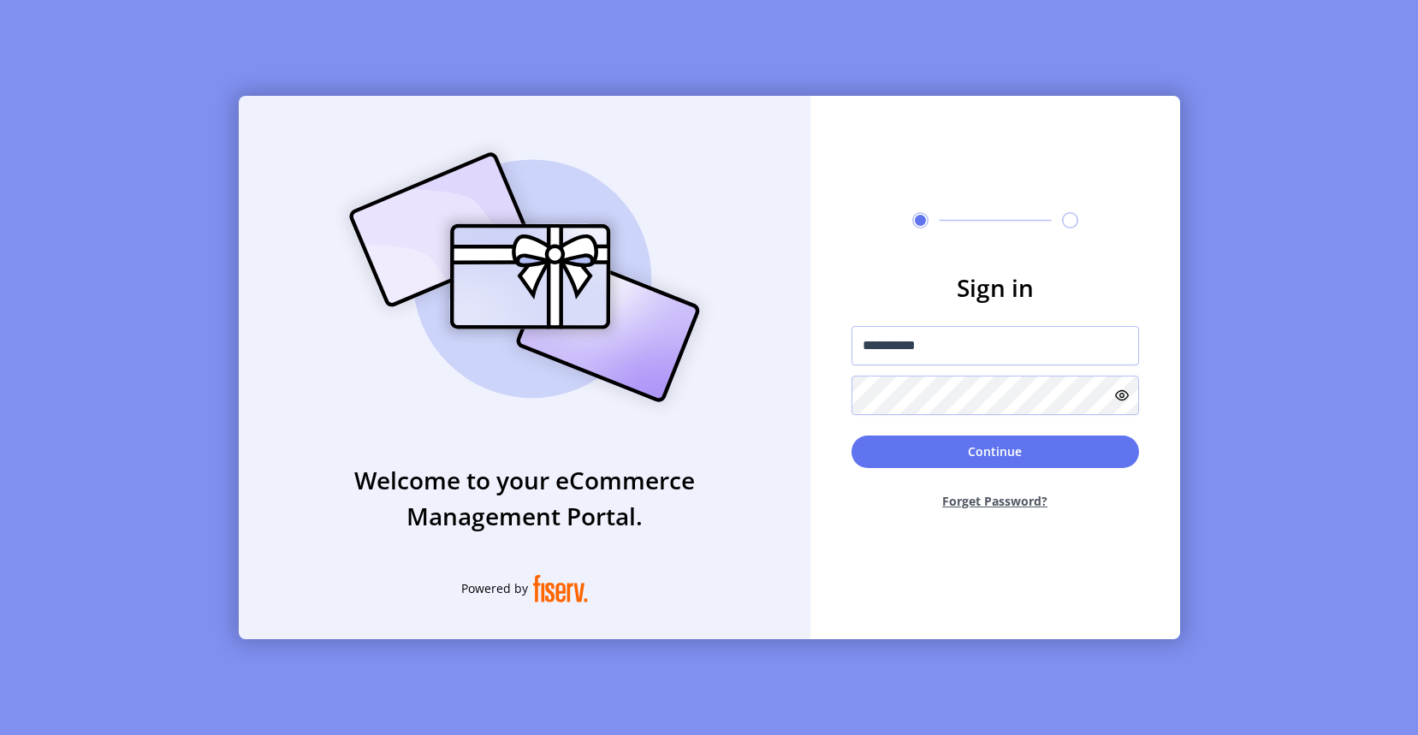 This screenshot has width=1418, height=735. Describe the element at coordinates (495, 588) in the screenshot. I see `span: Powered by` at that location.